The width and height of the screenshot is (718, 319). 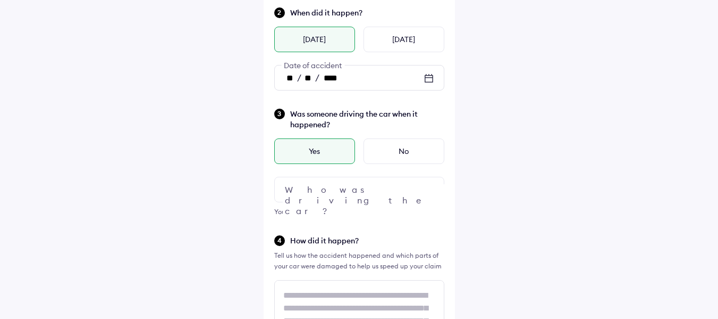 What do you see at coordinates (359, 212) in the screenshot?
I see `div: You can file a claim even if someone else was driving` at bounding box center [359, 212].